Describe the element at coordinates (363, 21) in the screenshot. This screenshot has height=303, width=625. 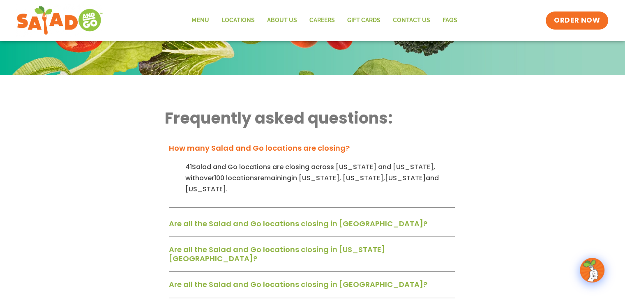
I see `a: GIFT CARDS` at that location.